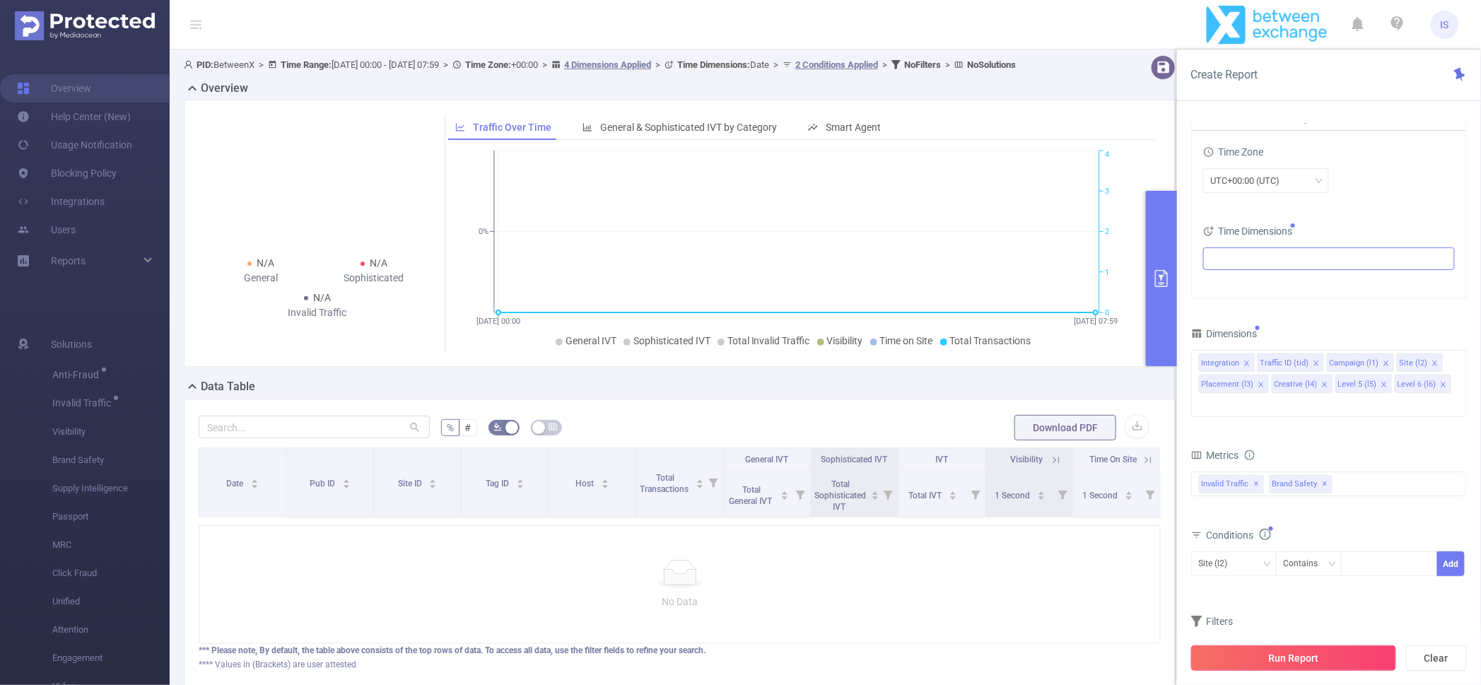  What do you see at coordinates (1107, 232) in the screenshot?
I see `tspan: 2` at bounding box center [1107, 232].